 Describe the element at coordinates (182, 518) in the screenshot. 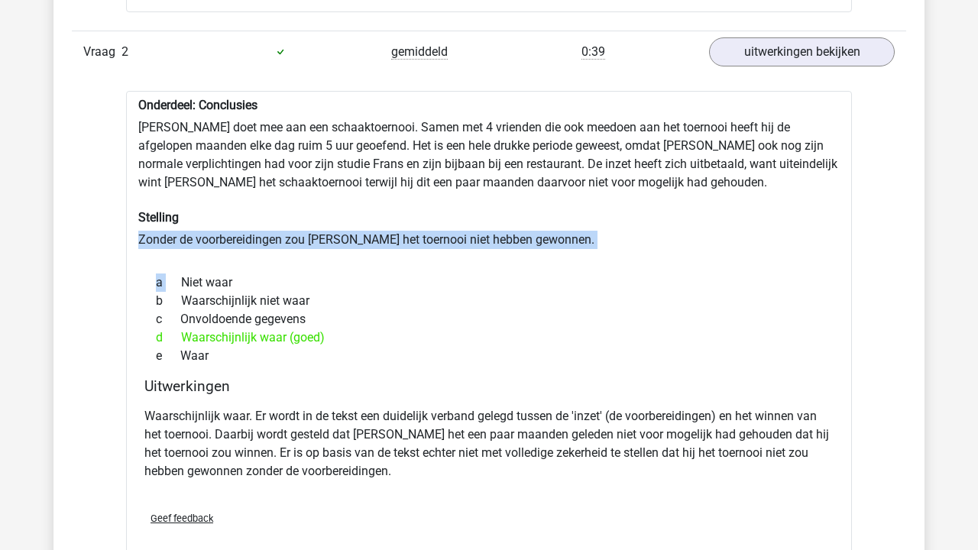

I see `span: Geef feedback` at that location.